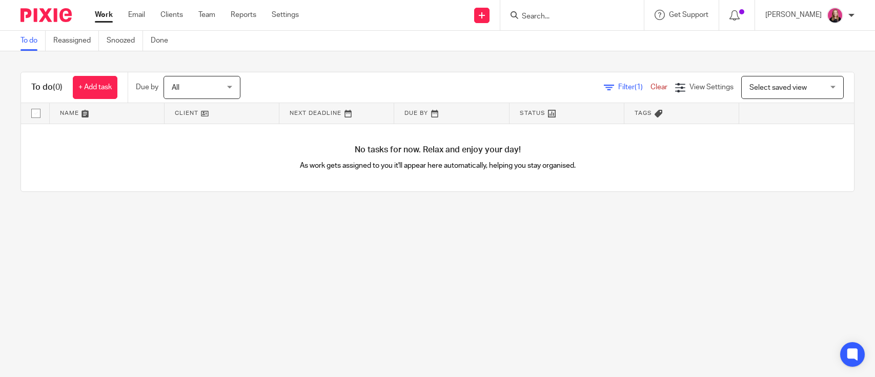 The width and height of the screenshot is (875, 377). Describe the element at coordinates (76, 40) in the screenshot. I see `a: Reassigned` at that location.